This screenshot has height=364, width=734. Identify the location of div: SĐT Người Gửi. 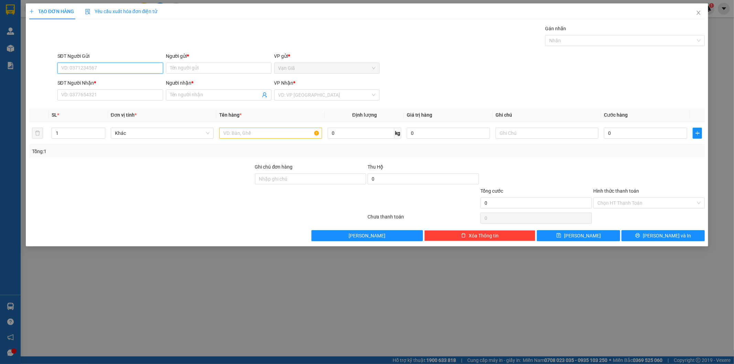
(110, 56).